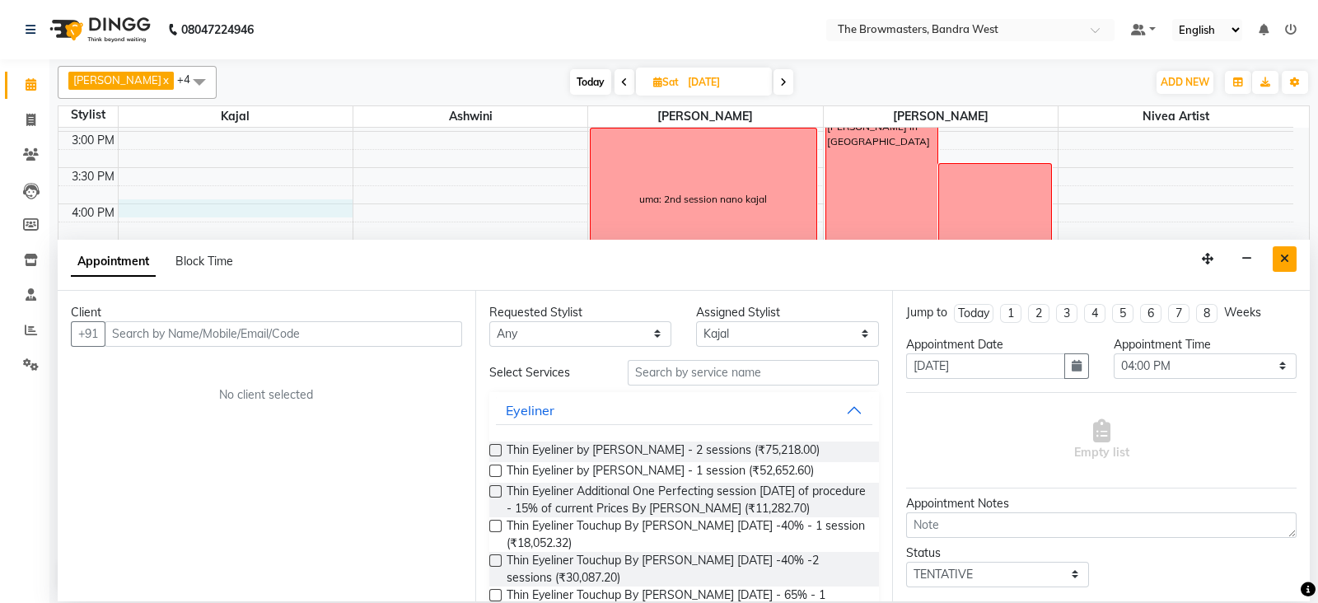  Describe the element at coordinates (997, 344) in the screenshot. I see `div: Appointment Date` at that location.